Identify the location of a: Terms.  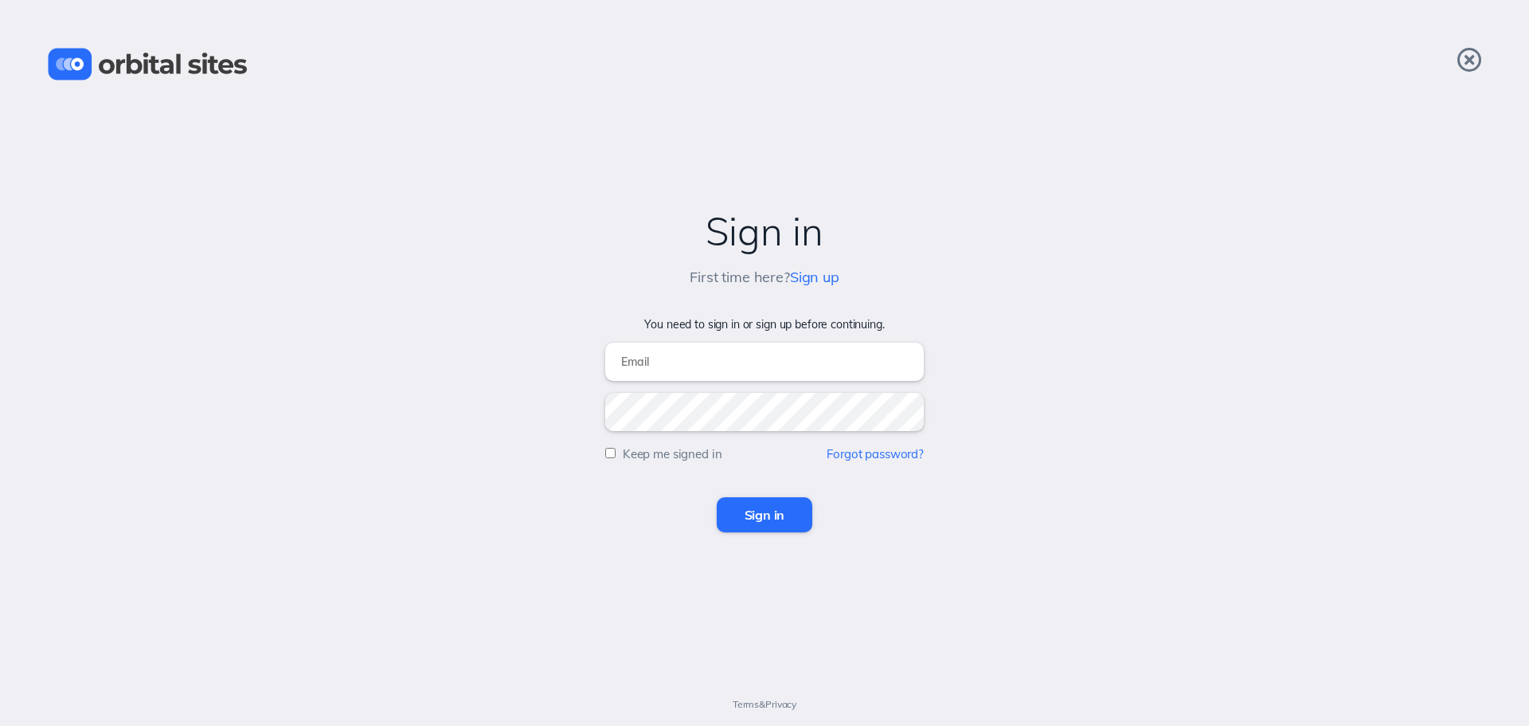
(746, 703).